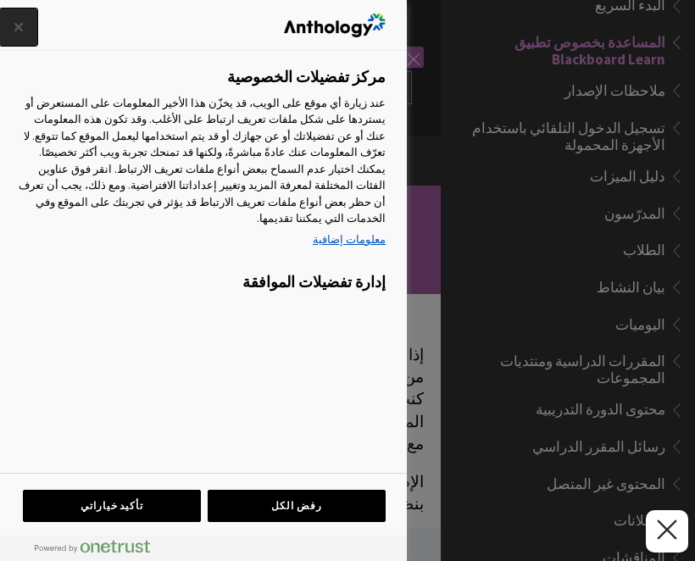 Image resolution: width=695 pixels, height=561 pixels. Describe the element at coordinates (200, 287) in the screenshot. I see `h3: إدارة تفضيلات الموافقة` at that location.